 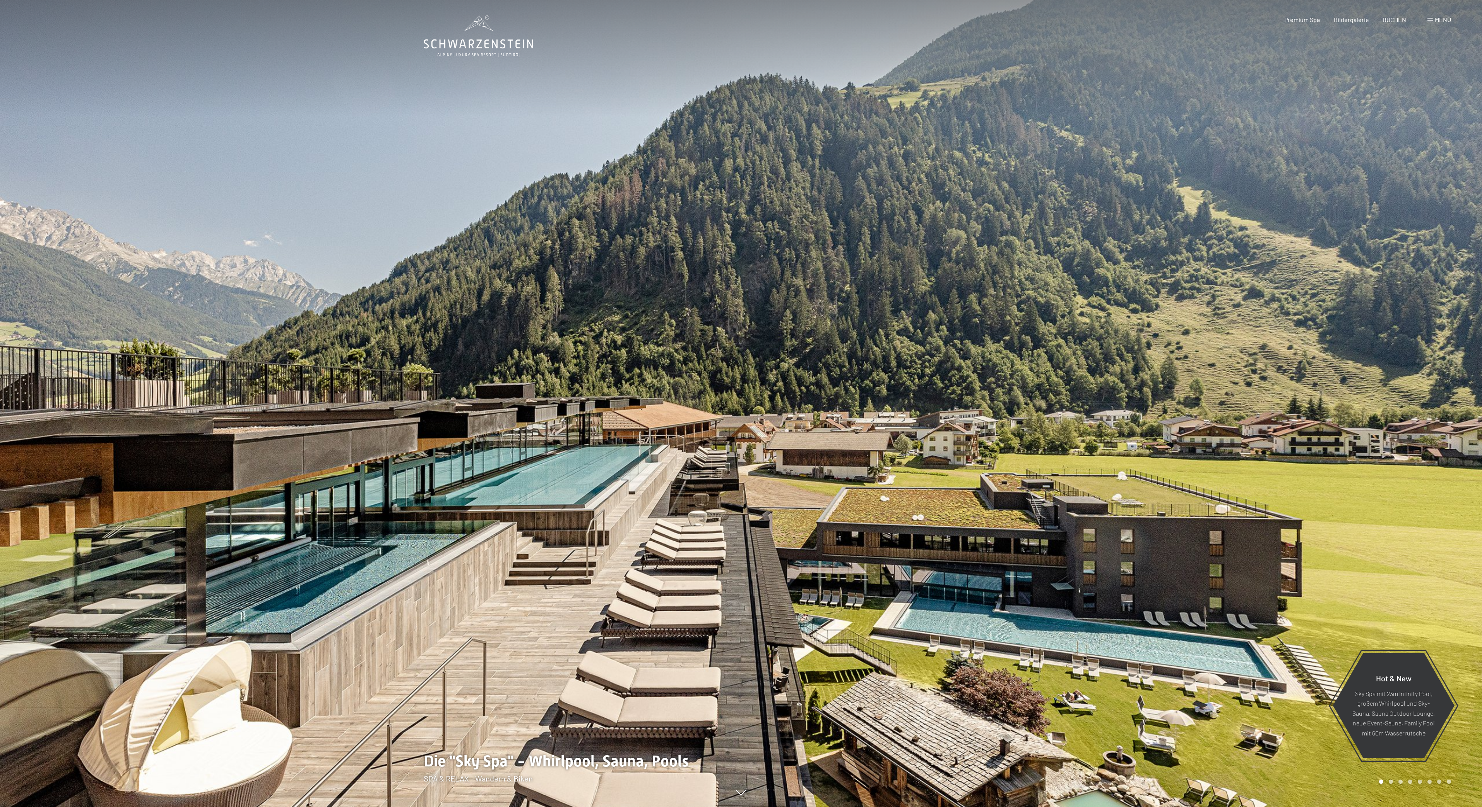 I want to click on div: Carousel Page 3, so click(x=1400, y=782).